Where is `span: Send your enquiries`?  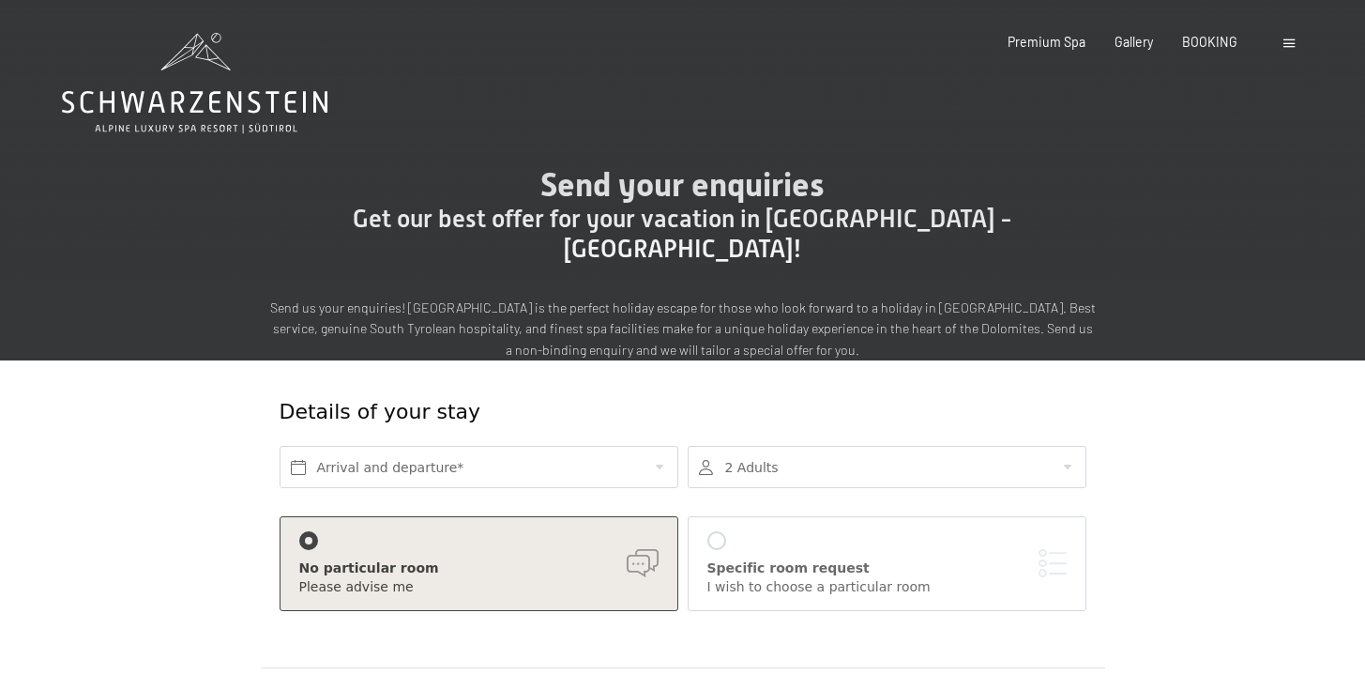
span: Send your enquiries is located at coordinates (682, 184).